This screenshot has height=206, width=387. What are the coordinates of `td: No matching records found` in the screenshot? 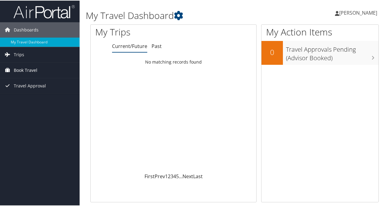 It's located at (173, 61).